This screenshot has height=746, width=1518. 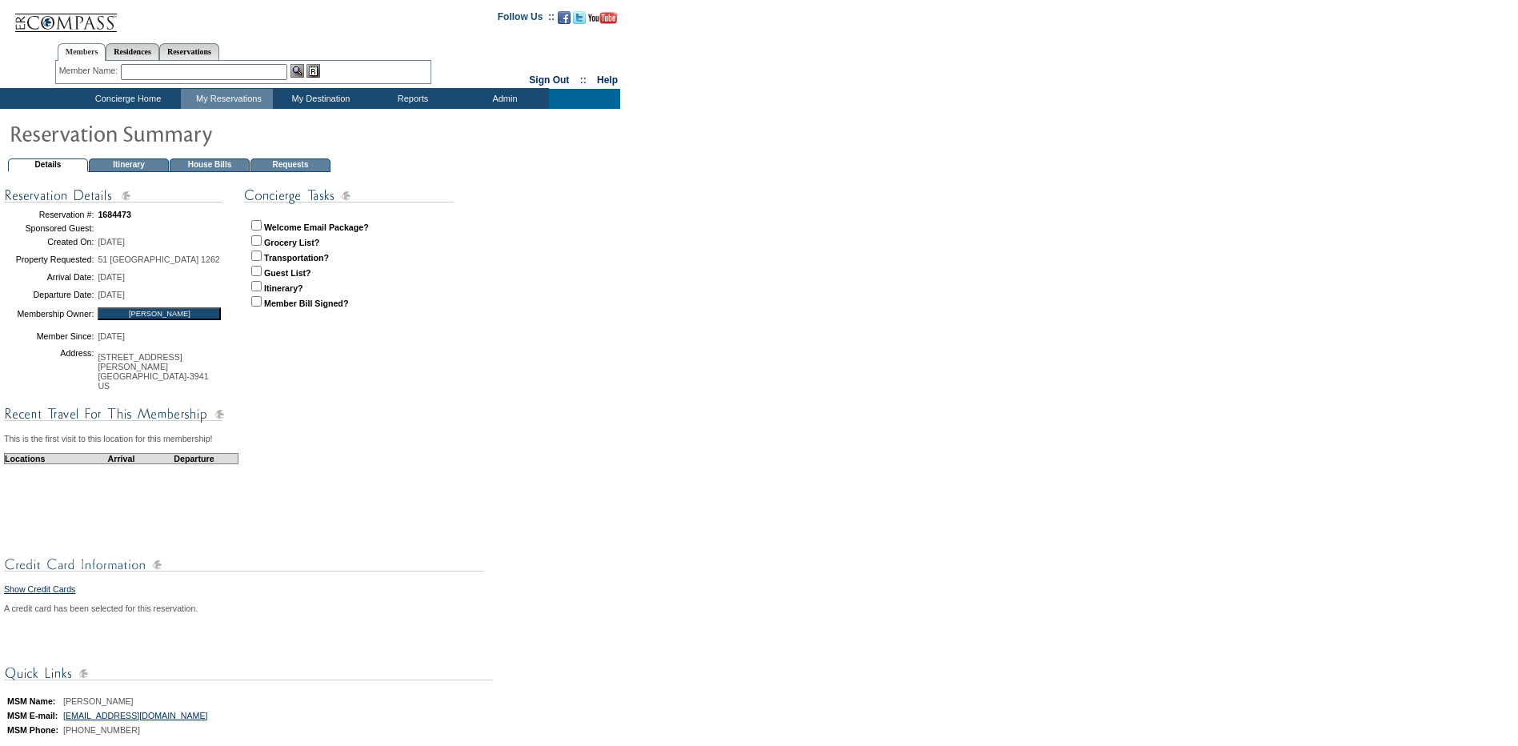 What do you see at coordinates (49, 314) in the screenshot?
I see `td: Membership Owner:` at bounding box center [49, 314].